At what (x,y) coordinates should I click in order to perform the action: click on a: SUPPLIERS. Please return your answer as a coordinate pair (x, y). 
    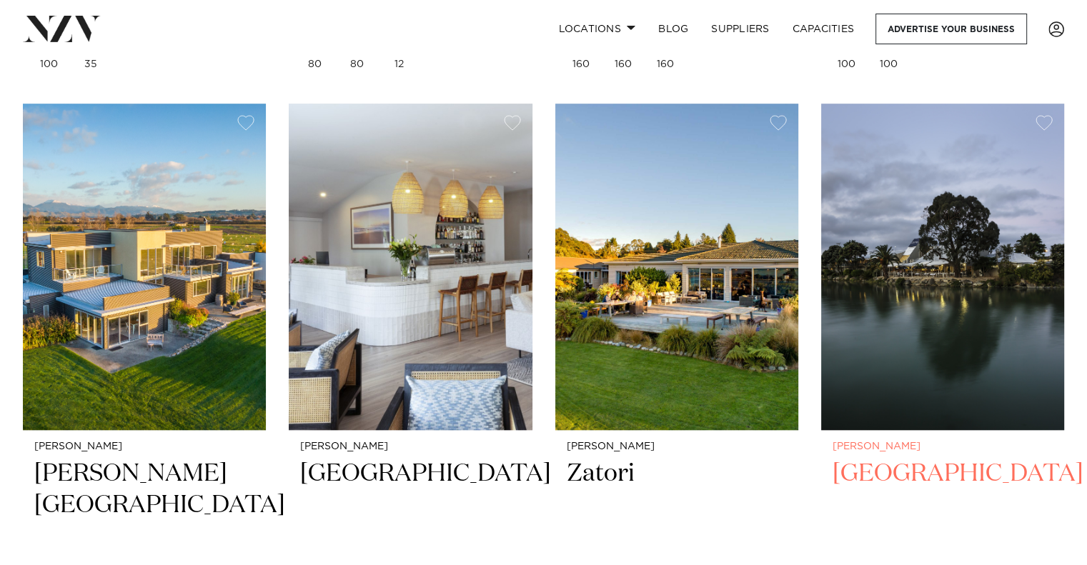
    Looking at the image, I should click on (740, 29).